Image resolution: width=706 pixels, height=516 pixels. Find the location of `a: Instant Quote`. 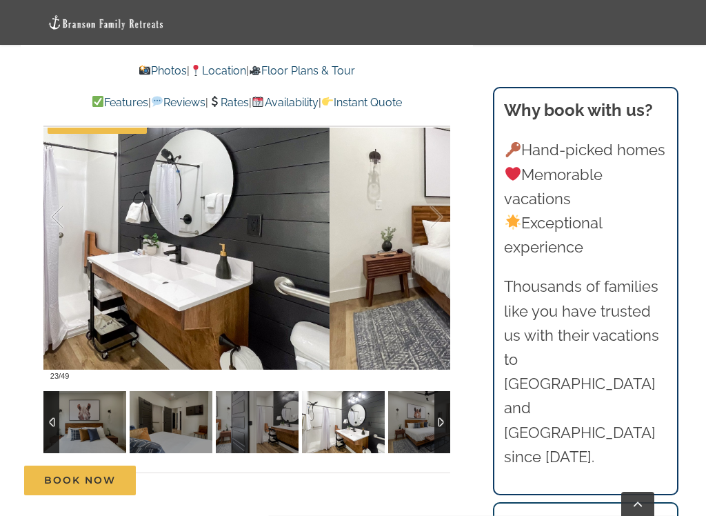

a: Instant Quote is located at coordinates (361, 102).